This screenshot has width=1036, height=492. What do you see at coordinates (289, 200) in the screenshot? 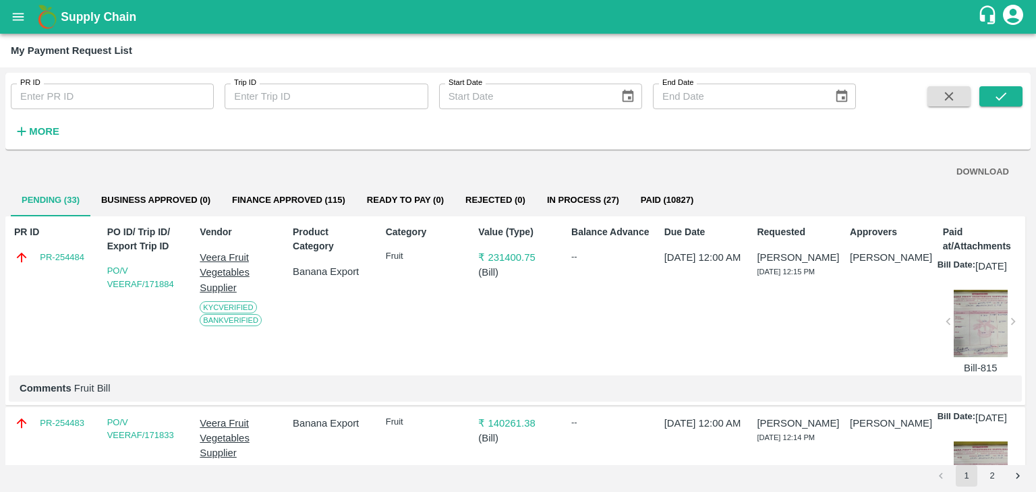
I see `button: Finance Approved (115)` at bounding box center [289, 200].